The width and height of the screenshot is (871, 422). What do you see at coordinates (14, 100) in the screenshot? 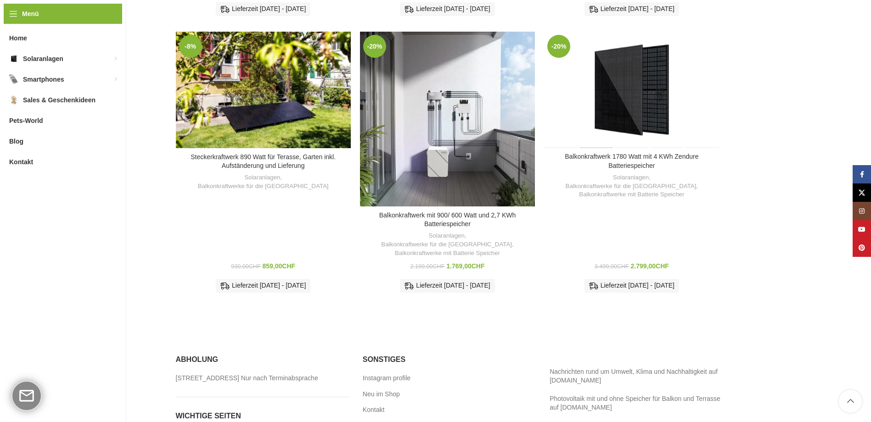
I see `img: Sales & Geschenkideen` at bounding box center [14, 100].